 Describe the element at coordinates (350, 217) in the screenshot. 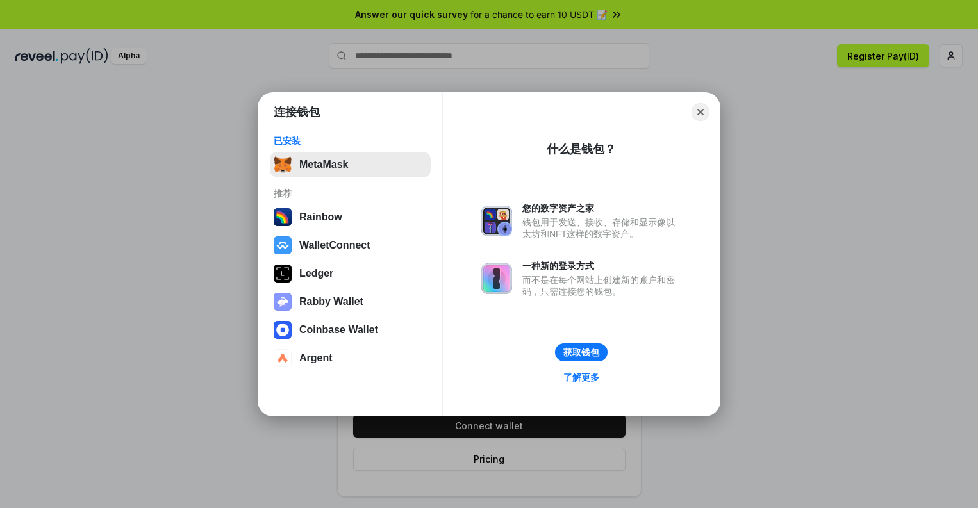

I see `button: Rainbow` at that location.